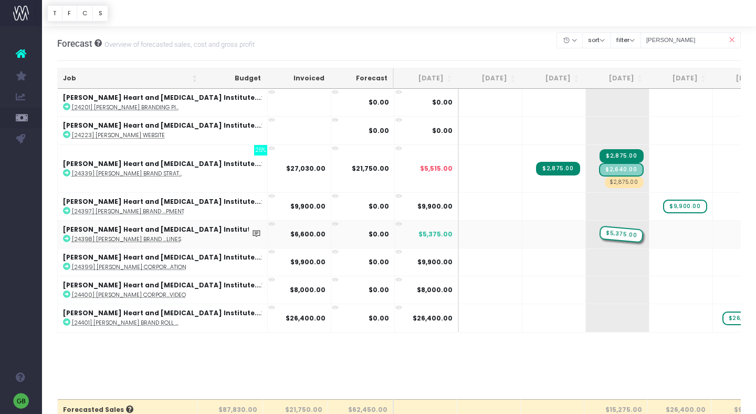 The image size is (756, 414). What do you see at coordinates (125, 322) in the screenshot?
I see `abbr: [24401] Baker Institute Brand Roll Out` at bounding box center [125, 322].